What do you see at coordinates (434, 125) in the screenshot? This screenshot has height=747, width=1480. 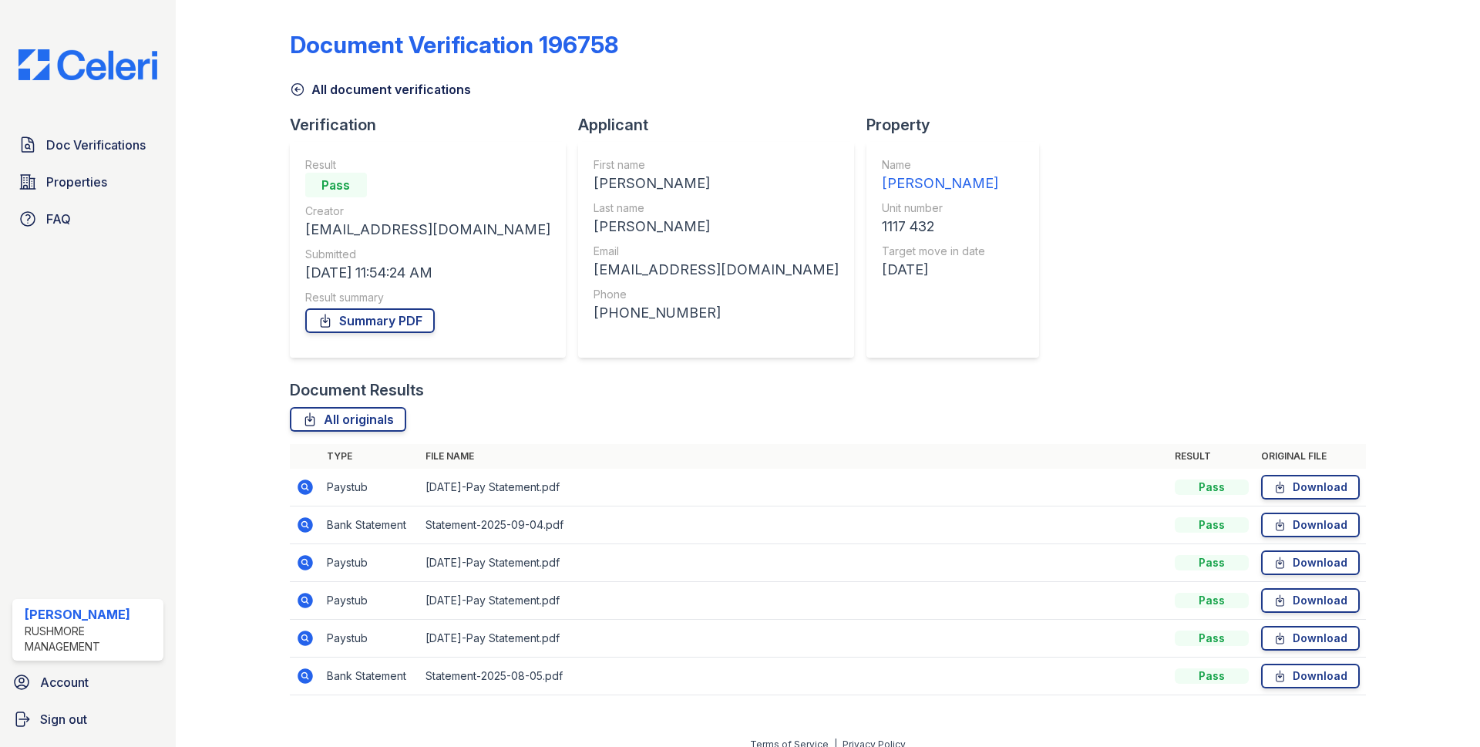 I see `div: Verification` at bounding box center [434, 125].